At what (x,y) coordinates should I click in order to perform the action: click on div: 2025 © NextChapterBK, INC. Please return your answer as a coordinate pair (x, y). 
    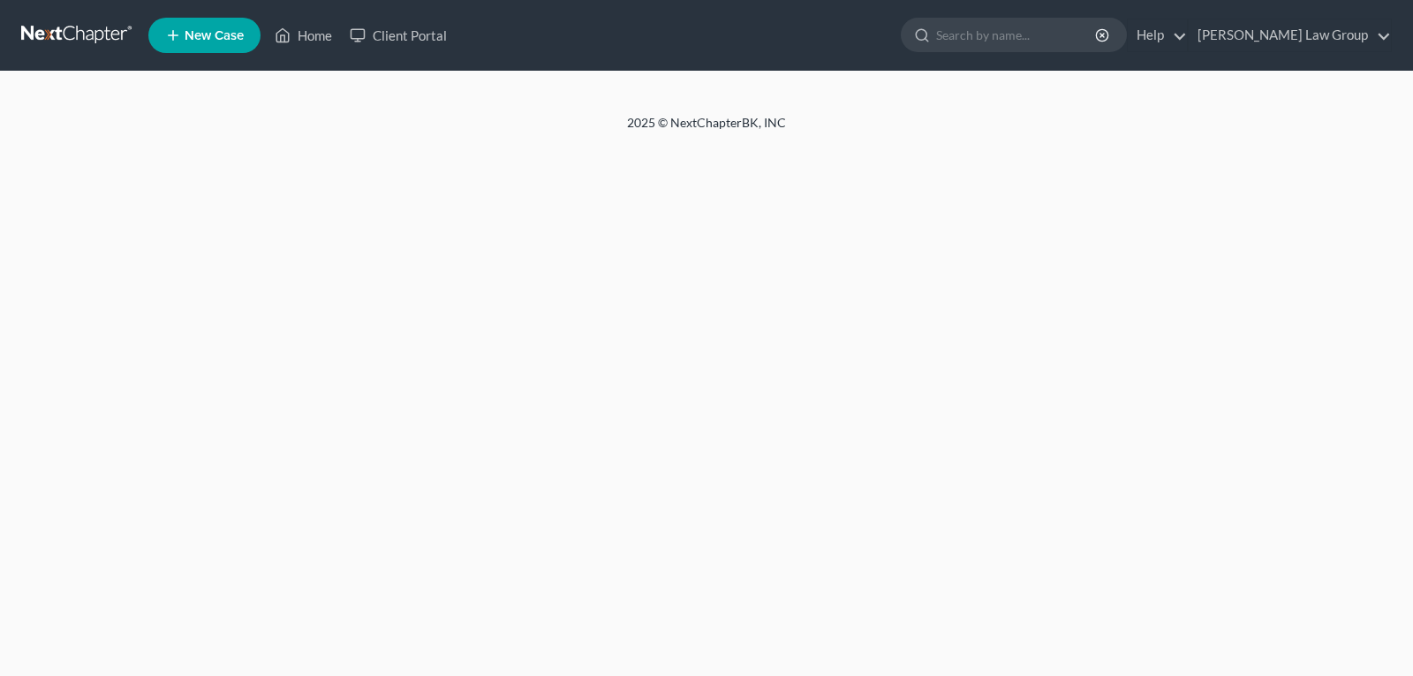
    Looking at the image, I should click on (707, 130).